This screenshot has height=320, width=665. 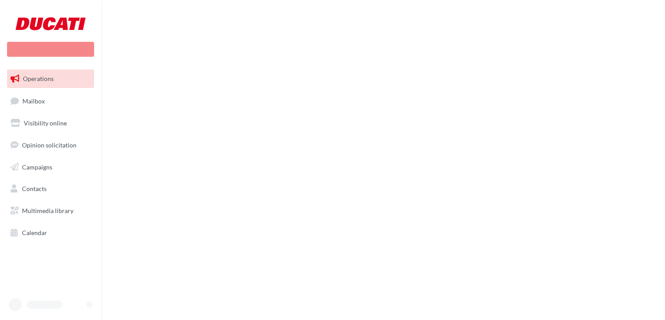 What do you see at coordinates (51, 49) in the screenshot?
I see `div: New campaign` at bounding box center [51, 49].